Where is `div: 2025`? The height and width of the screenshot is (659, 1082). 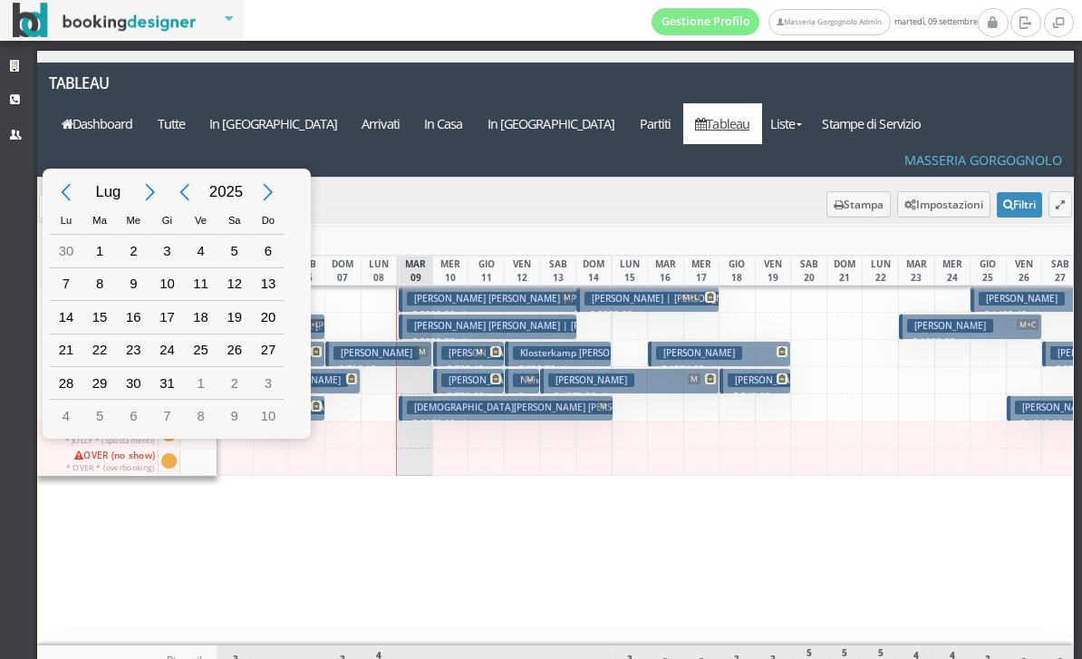
div: 2025 is located at coordinates (227, 191).